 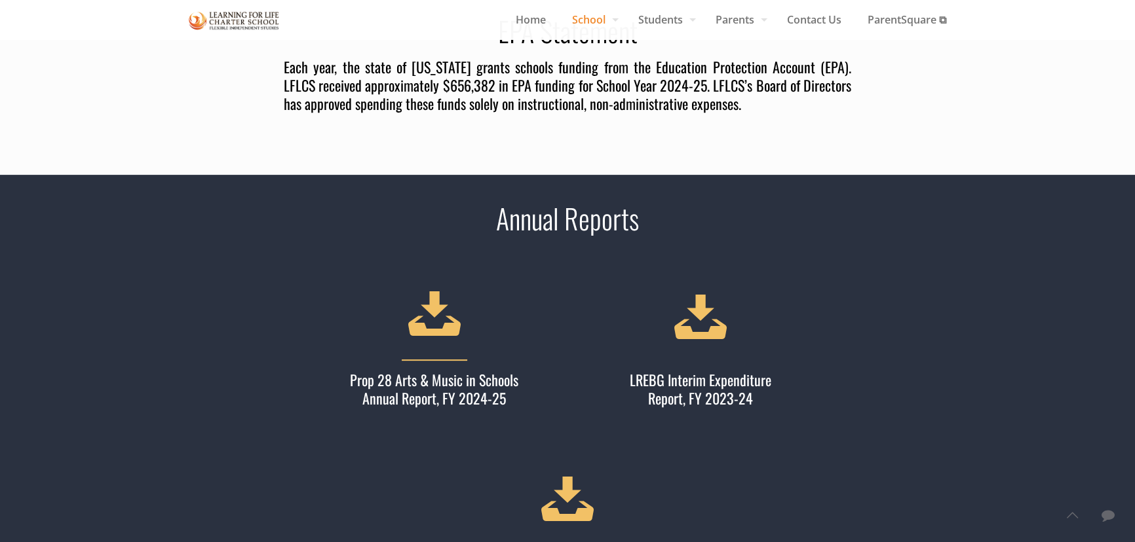 What do you see at coordinates (567, 218) in the screenshot?
I see `h2: Annual Reports` at bounding box center [567, 218].